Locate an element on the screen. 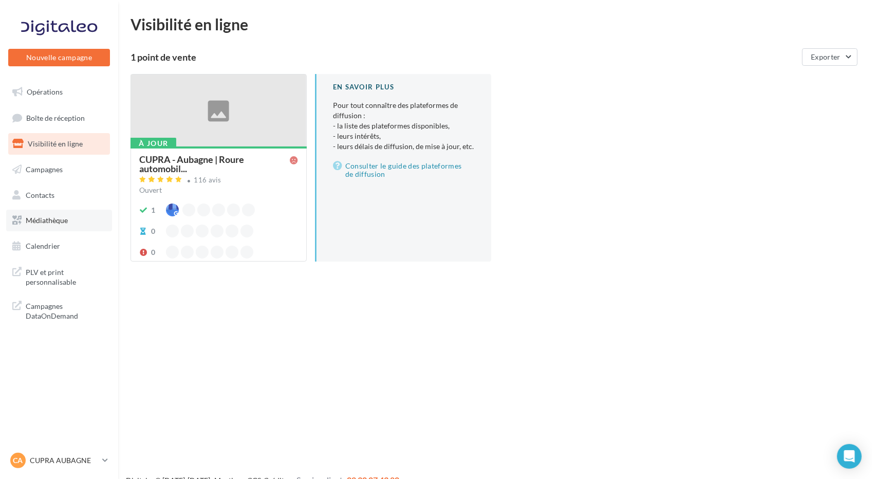 The height and width of the screenshot is (479, 872). a: Campagnes is located at coordinates (59, 170).